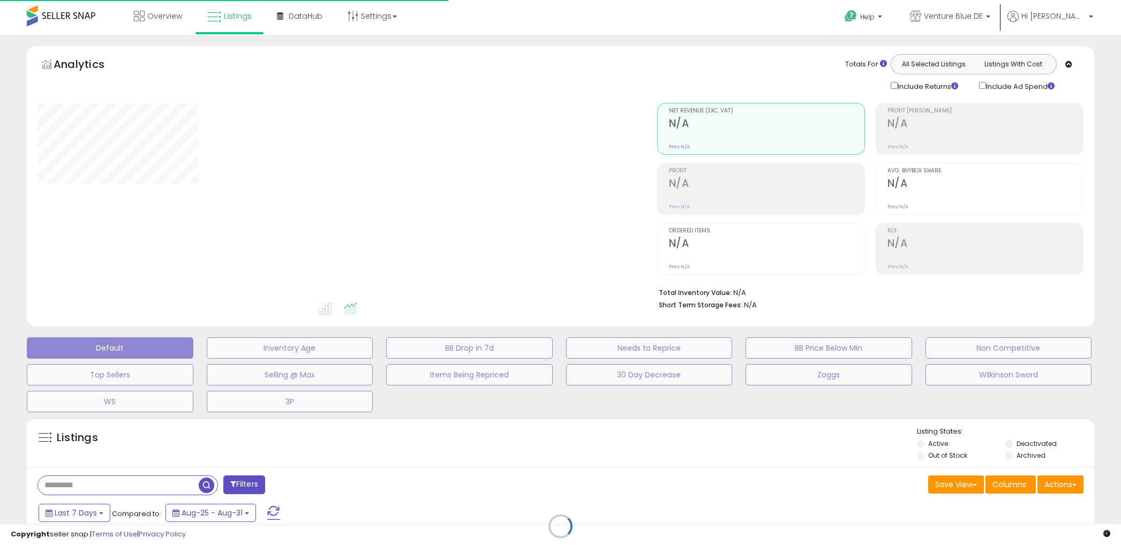 Image resolution: width=1121 pixels, height=545 pixels. I want to click on button: All Selected Listings, so click(933, 64).